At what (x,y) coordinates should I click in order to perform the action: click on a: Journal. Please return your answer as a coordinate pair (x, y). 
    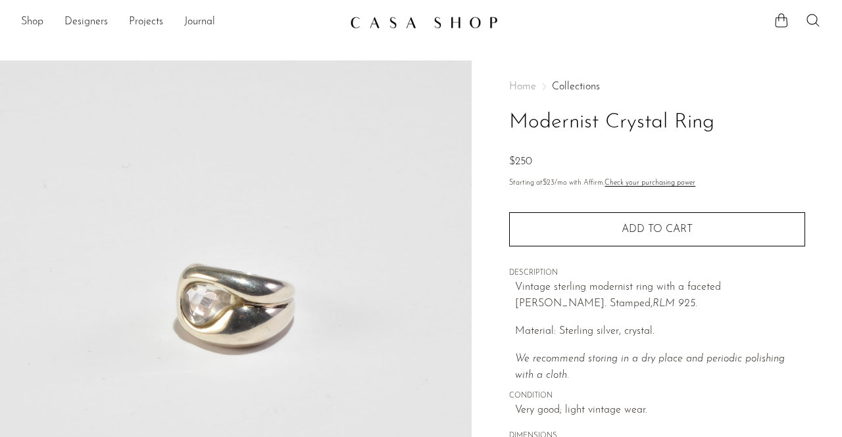
    Looking at the image, I should click on (199, 22).